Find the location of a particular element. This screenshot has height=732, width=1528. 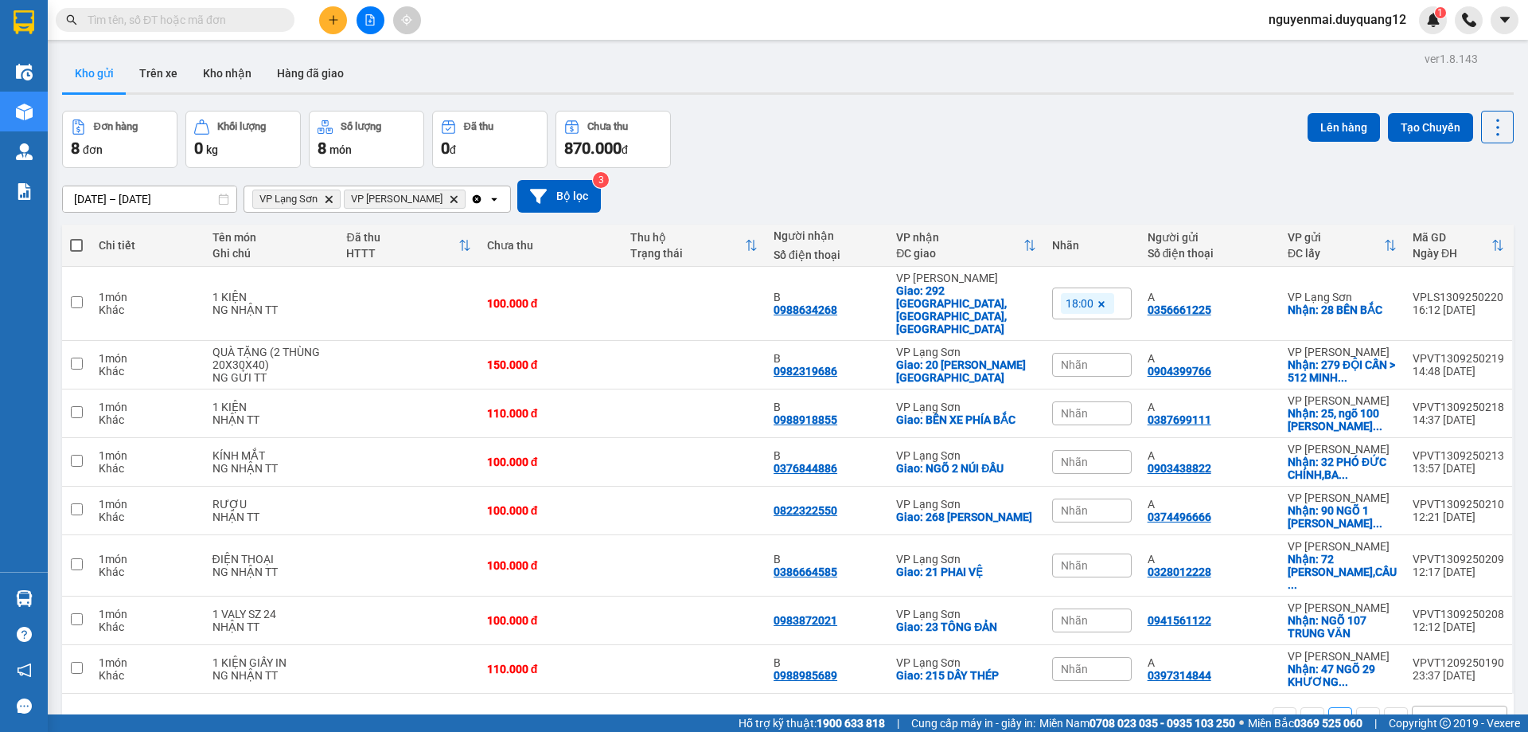

span: message is located at coordinates (24, 705).